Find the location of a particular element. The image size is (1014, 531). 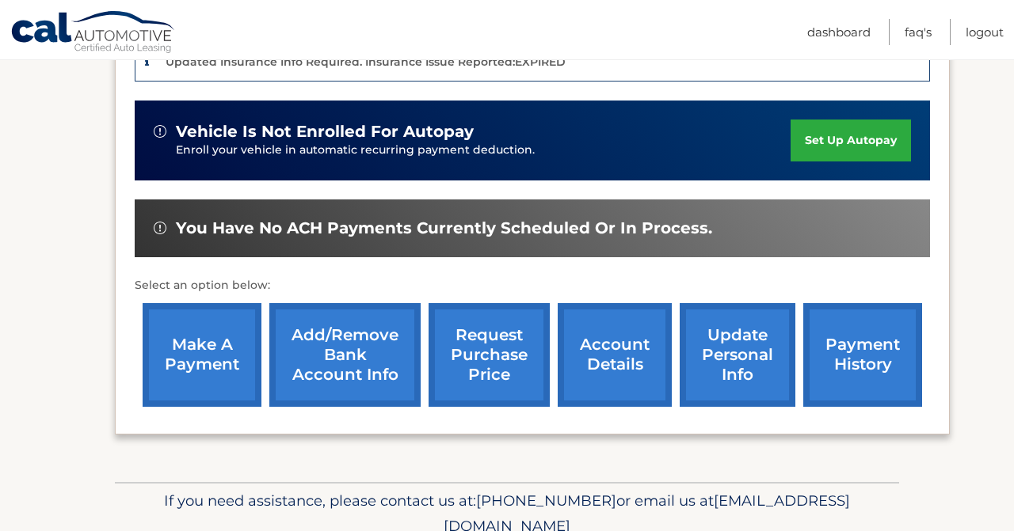

p: Select an option below: is located at coordinates (532, 286).